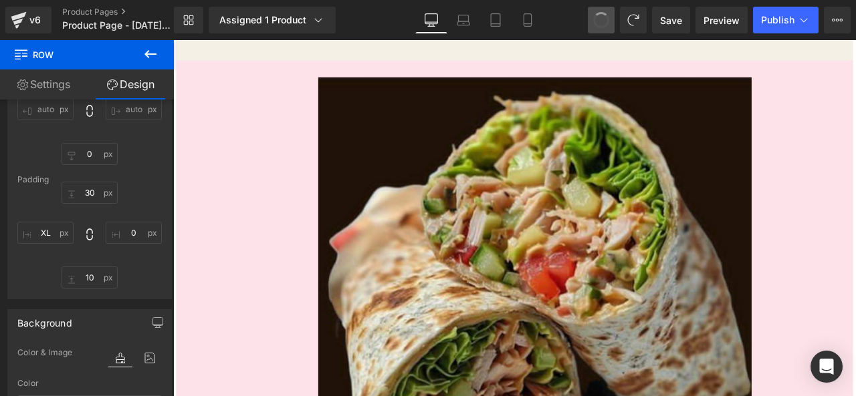  I want to click on a: Laptop, so click(463, 20).